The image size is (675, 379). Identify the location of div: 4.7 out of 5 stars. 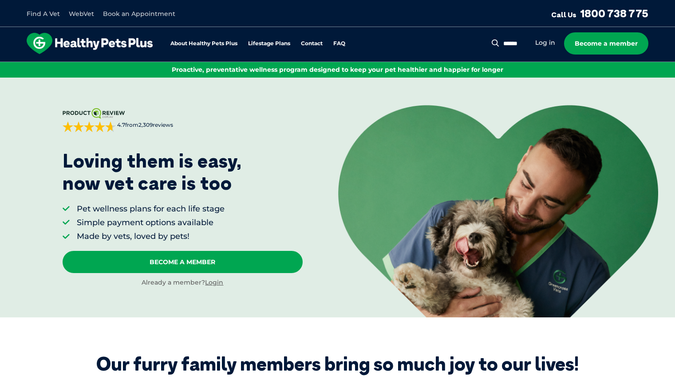
(89, 127).